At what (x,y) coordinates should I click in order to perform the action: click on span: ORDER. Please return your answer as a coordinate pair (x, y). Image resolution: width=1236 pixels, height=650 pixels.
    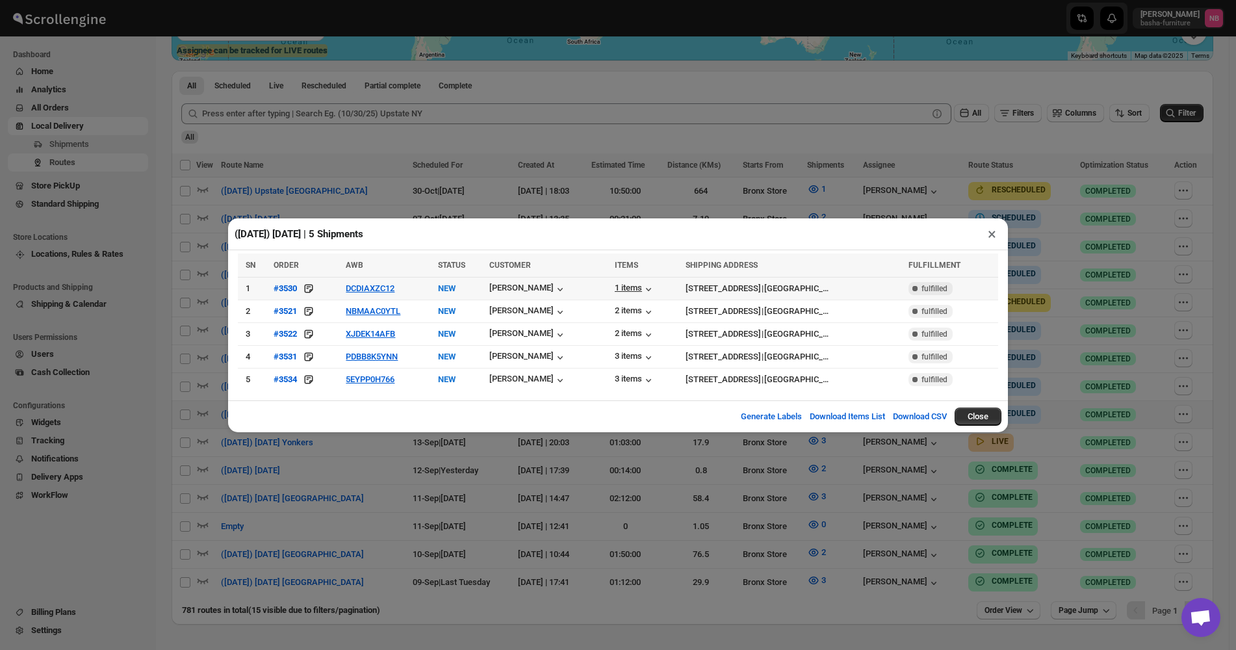
    Looking at the image, I should click on (286, 265).